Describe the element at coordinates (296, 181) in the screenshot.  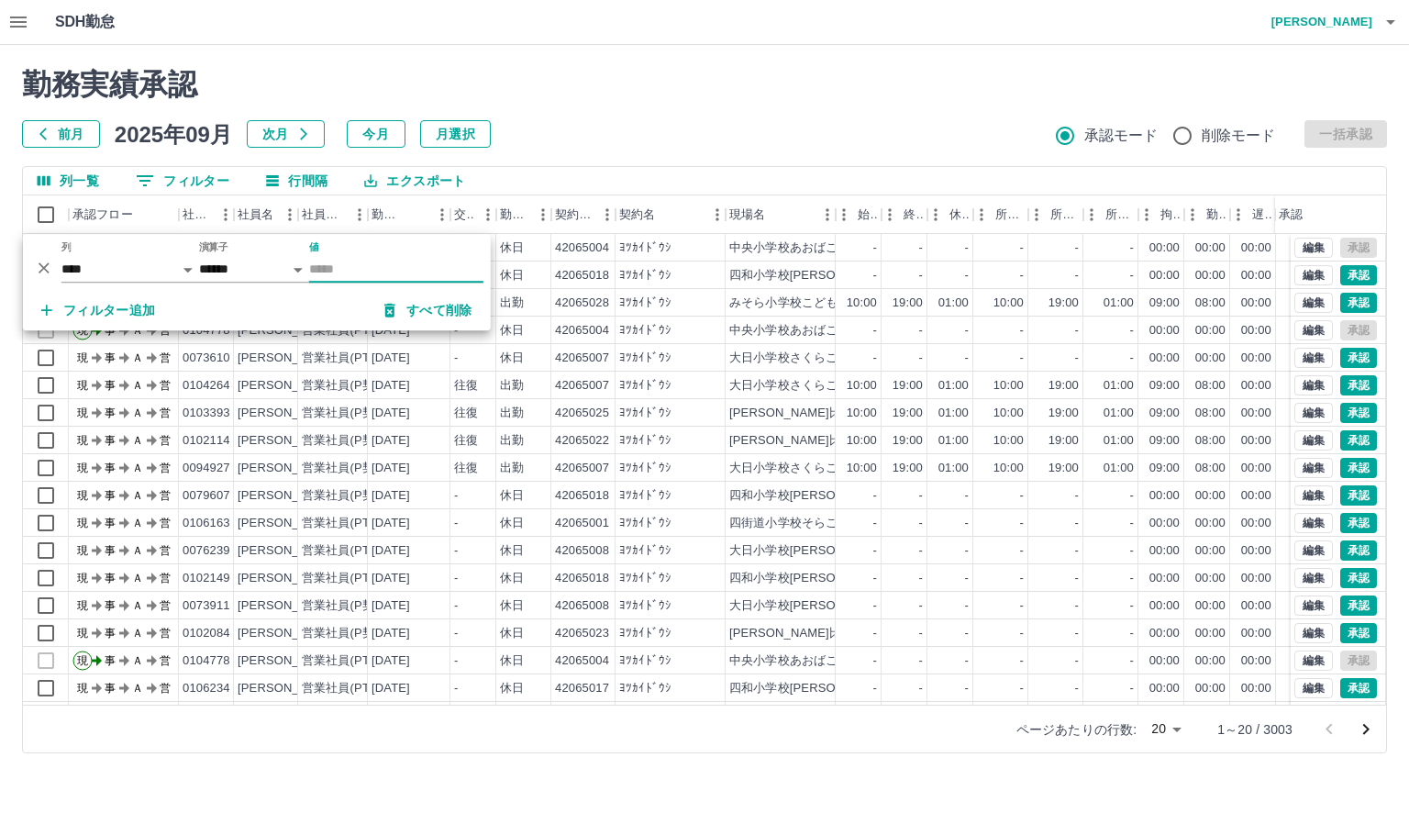
I see `button: 行間隔` at that location.